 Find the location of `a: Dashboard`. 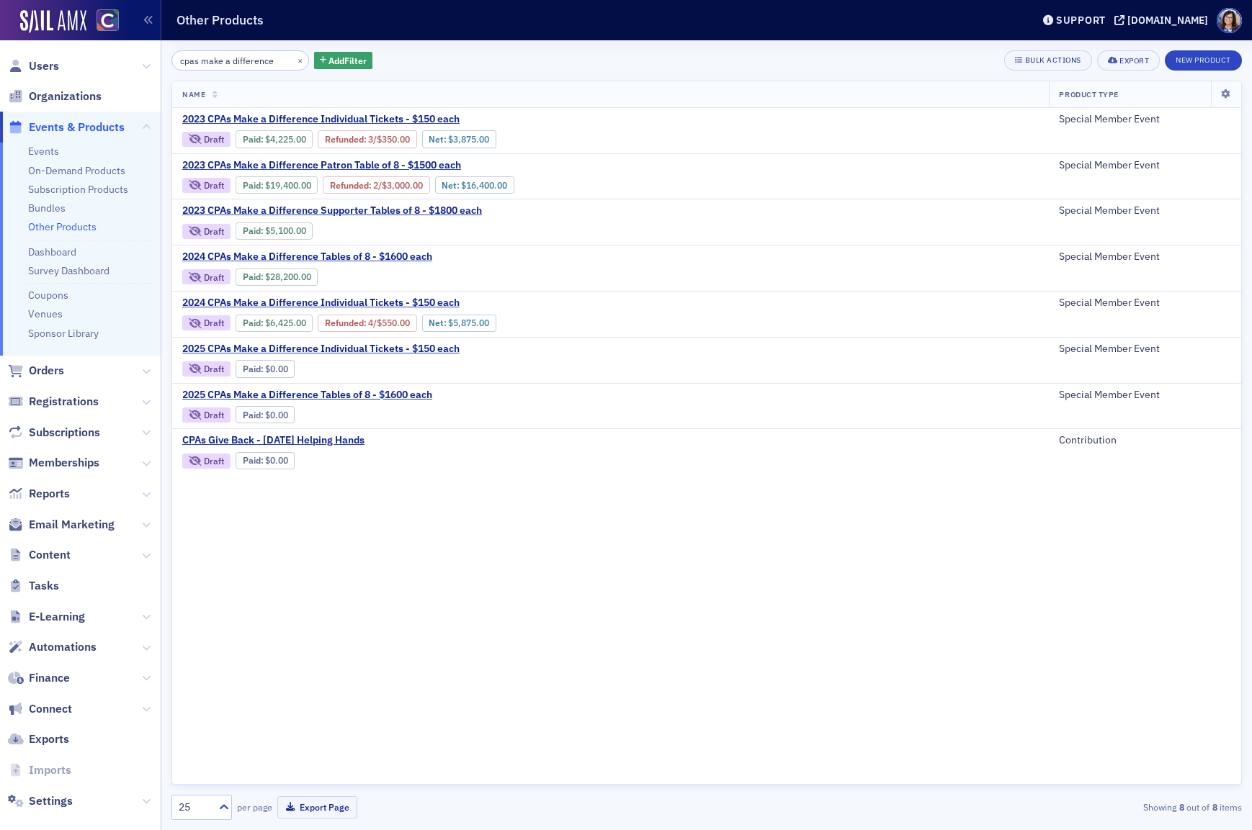

a: Dashboard is located at coordinates (52, 252).